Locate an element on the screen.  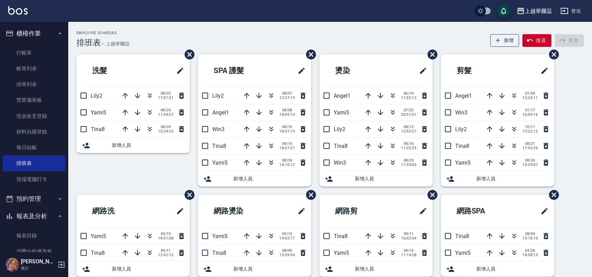
a: 帳單列表 is located at coordinates (34, 69).